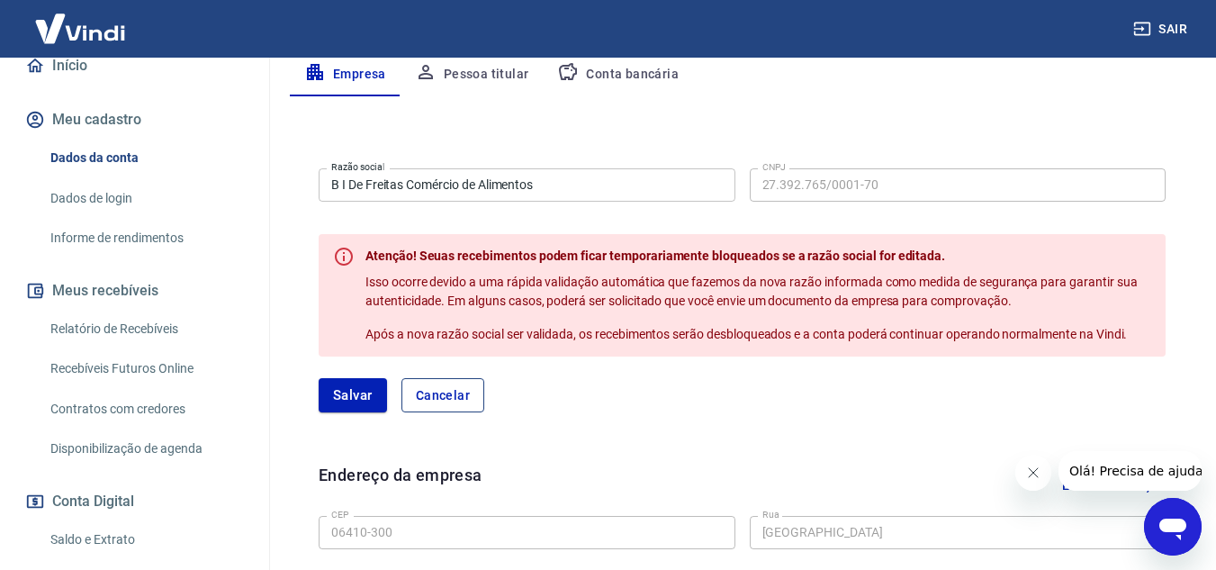 The image size is (1216, 570). I want to click on a: Relatório de Recebíveis, so click(145, 329).